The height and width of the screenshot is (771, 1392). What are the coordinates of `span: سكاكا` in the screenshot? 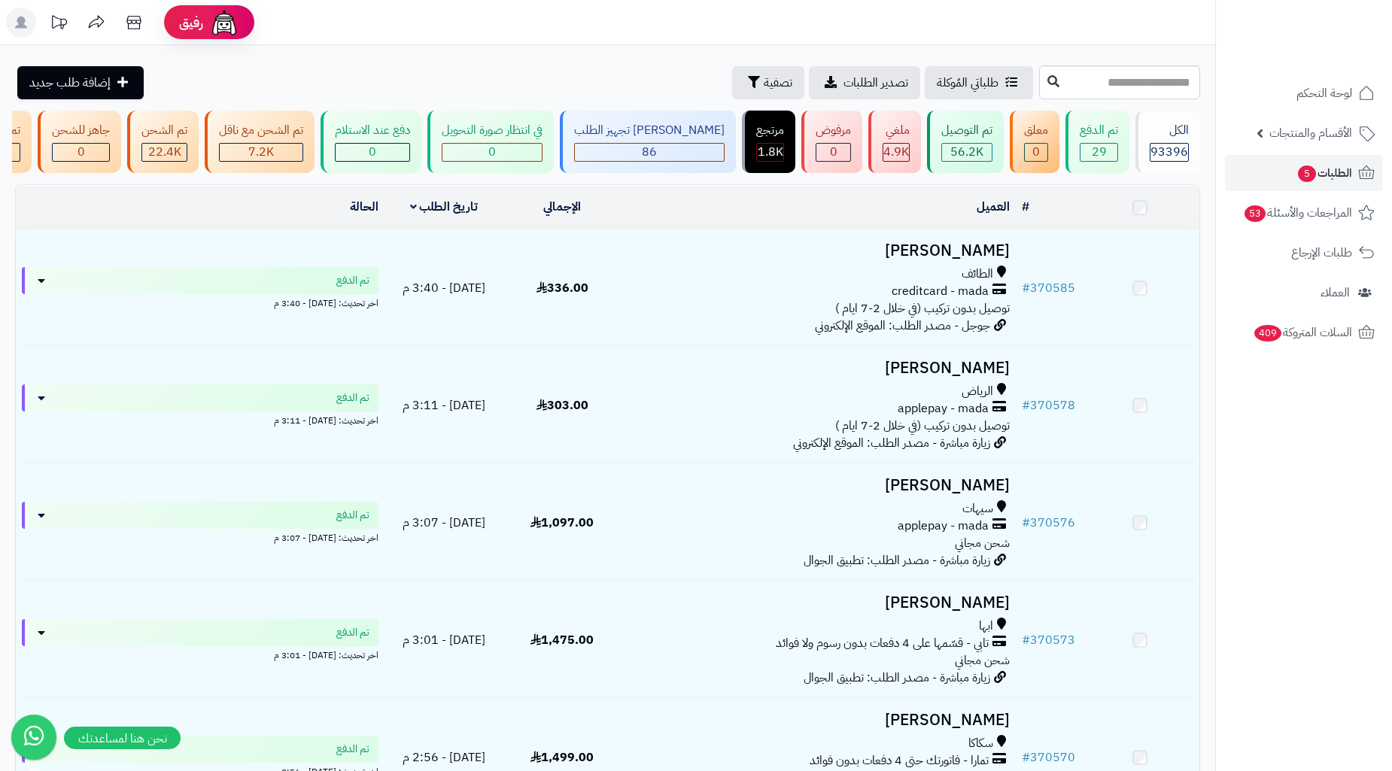 It's located at (981, 744).